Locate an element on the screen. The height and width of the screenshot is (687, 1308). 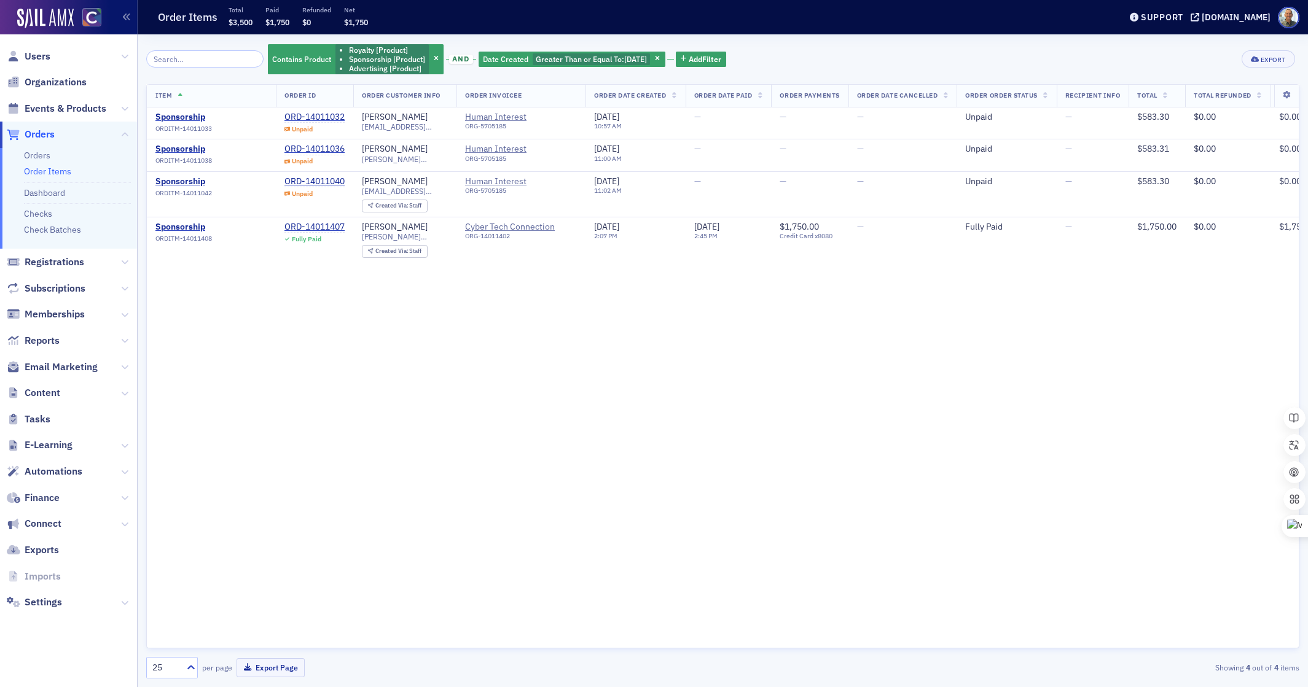
button: Export is located at coordinates (1268, 59).